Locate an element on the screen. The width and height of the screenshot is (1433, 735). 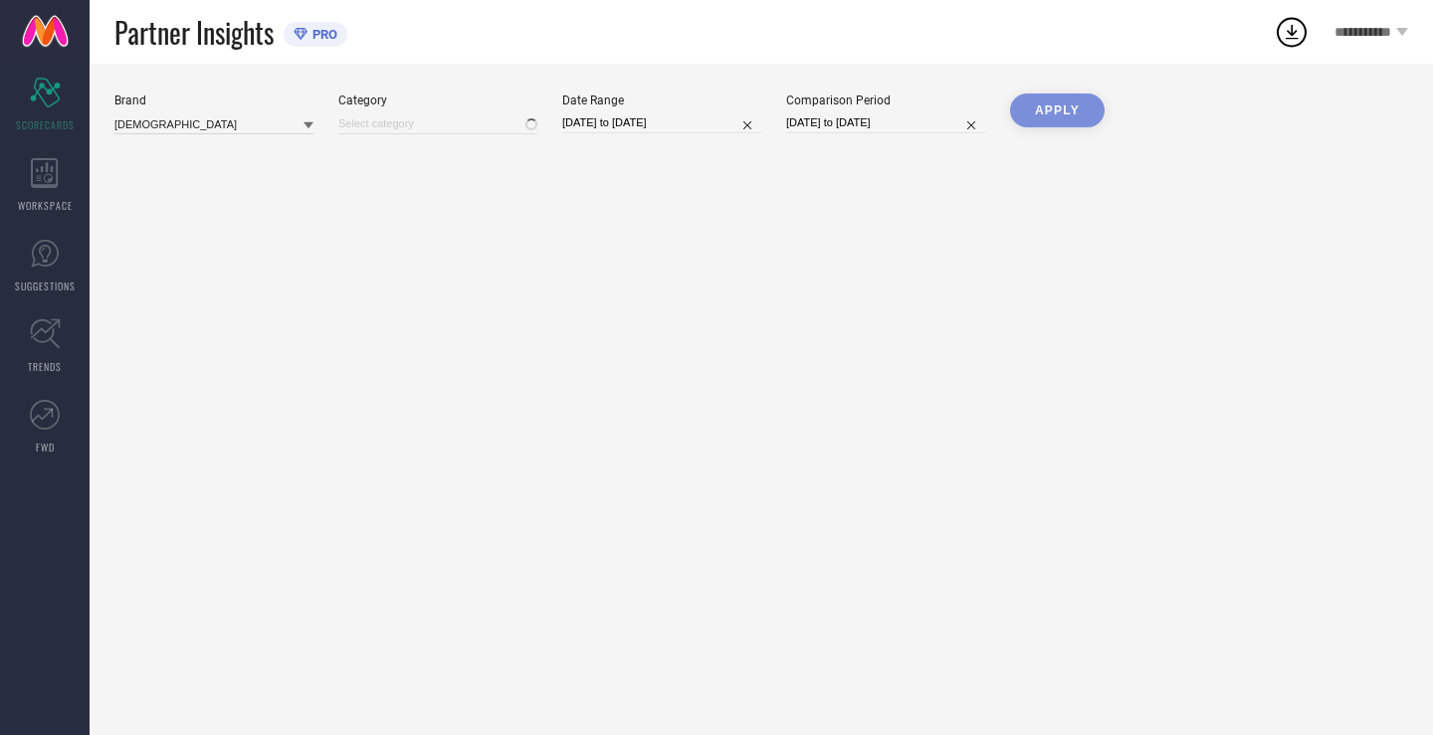
div: Category is located at coordinates (438, 100).